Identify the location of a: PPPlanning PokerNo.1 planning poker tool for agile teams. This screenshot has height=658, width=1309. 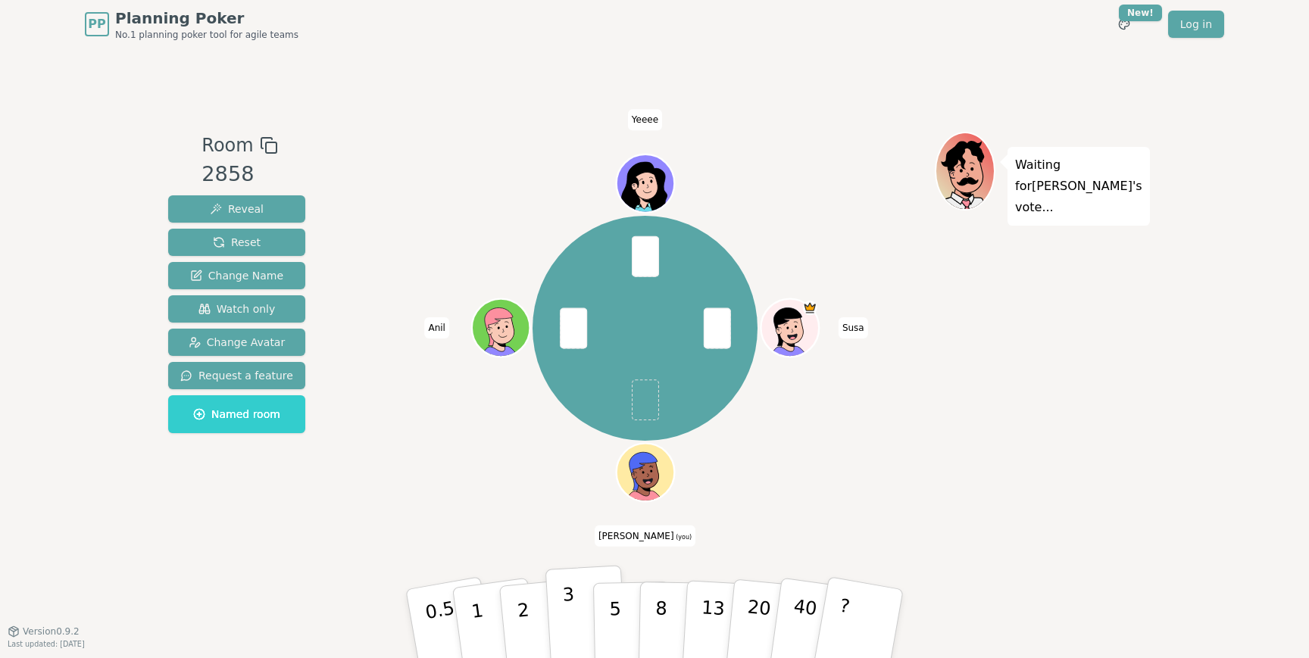
(192, 24).